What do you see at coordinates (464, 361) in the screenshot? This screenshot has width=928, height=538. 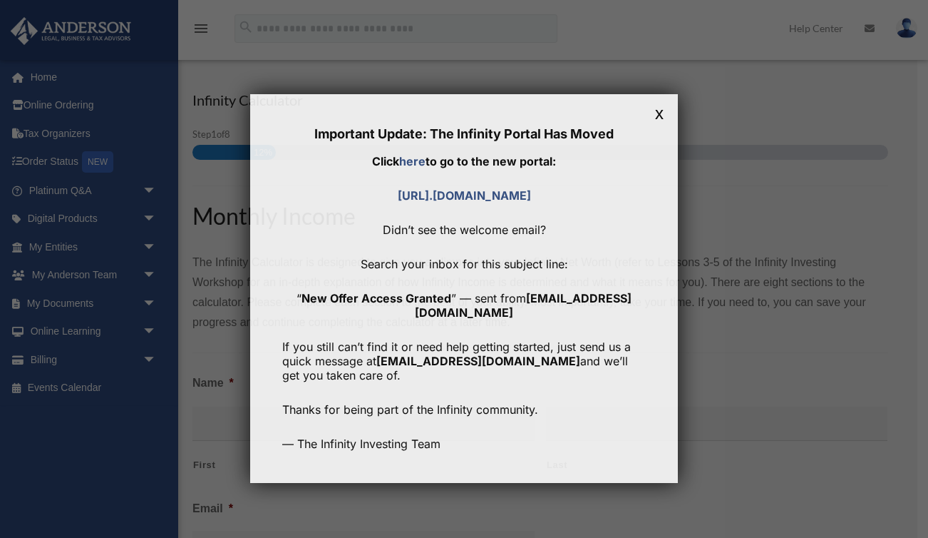 I see `p: If you still can’t find it or need help getting started, just send us a quick message at and we’l...` at bounding box center [464, 361].